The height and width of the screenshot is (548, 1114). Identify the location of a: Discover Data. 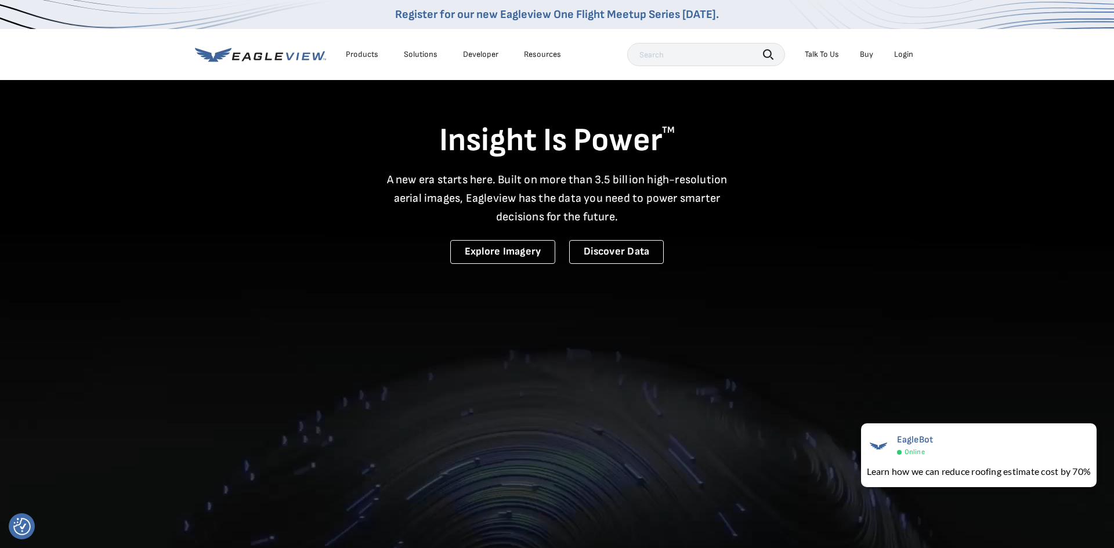
(616, 252).